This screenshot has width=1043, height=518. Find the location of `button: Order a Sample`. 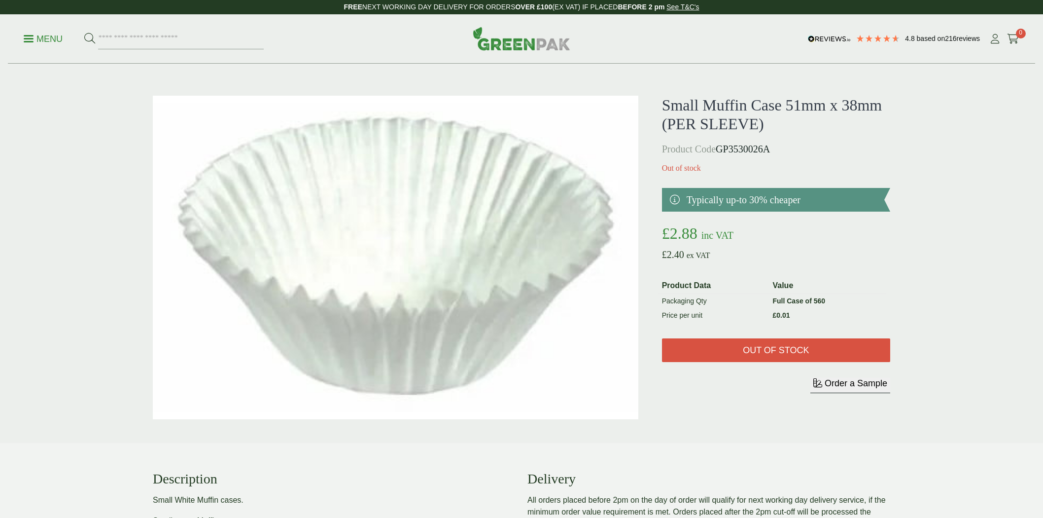

button: Order a Sample is located at coordinates (850, 385).